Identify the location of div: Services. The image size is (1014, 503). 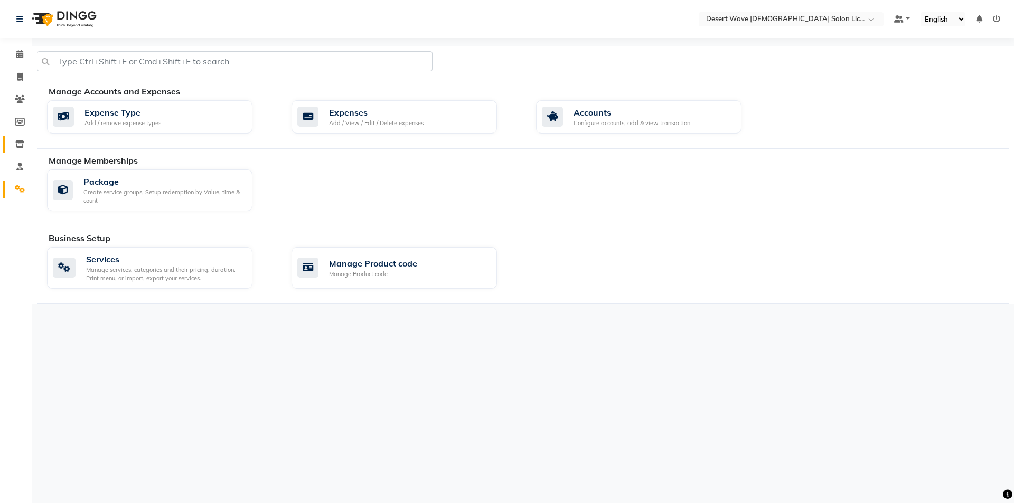
(165, 259).